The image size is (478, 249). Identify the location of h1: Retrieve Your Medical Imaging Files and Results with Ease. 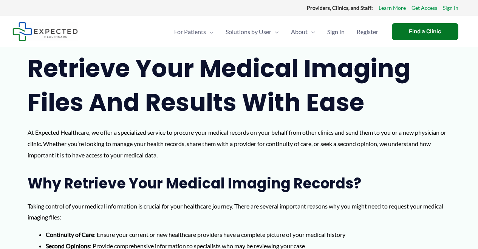
(239, 85).